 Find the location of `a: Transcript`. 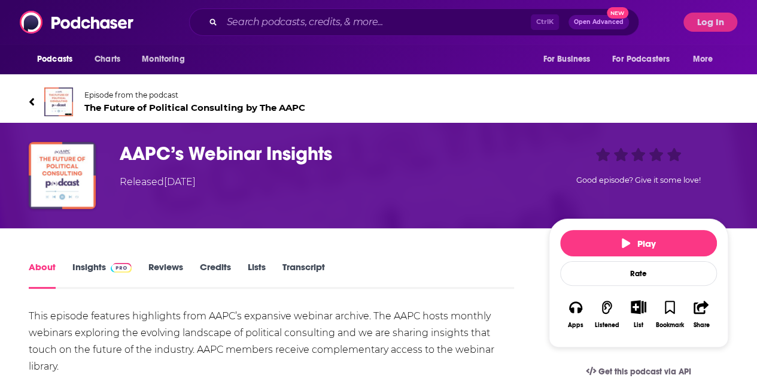

a: Transcript is located at coordinates (303, 275).